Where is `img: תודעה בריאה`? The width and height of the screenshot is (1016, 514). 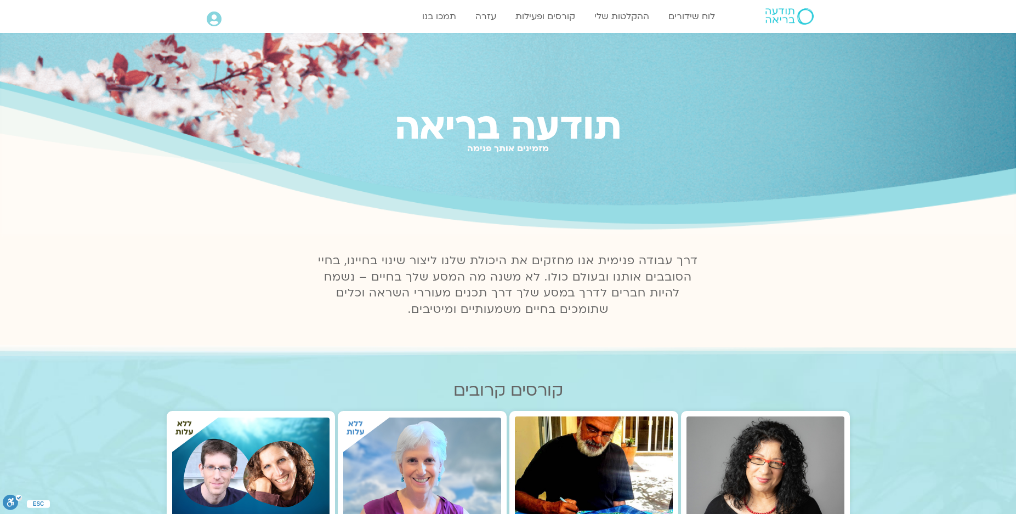
img: תודעה בריאה is located at coordinates (789, 16).